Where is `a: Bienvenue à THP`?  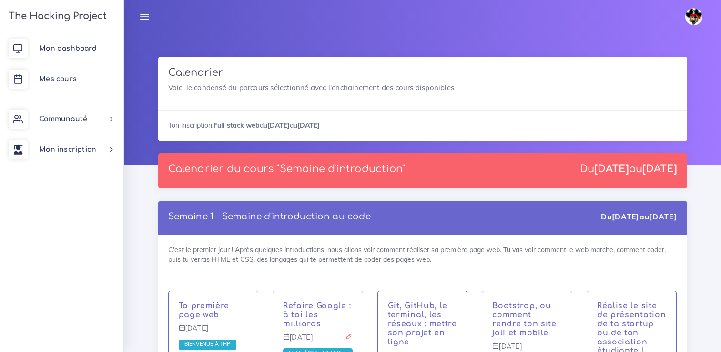
a: Bienvenue à THP is located at coordinates (207, 344).